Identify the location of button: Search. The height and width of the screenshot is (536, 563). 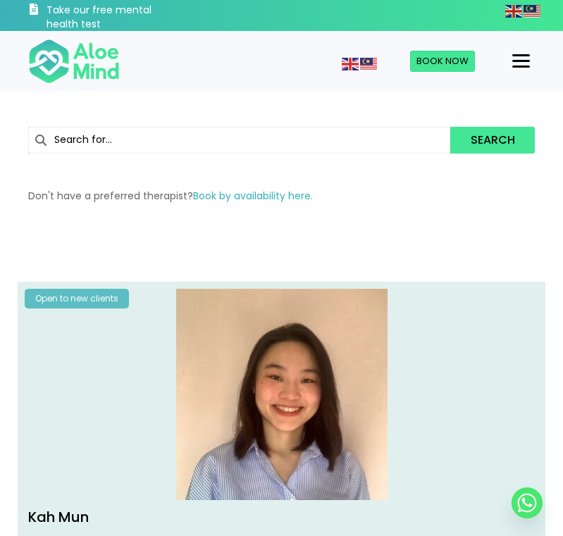
(492, 140).